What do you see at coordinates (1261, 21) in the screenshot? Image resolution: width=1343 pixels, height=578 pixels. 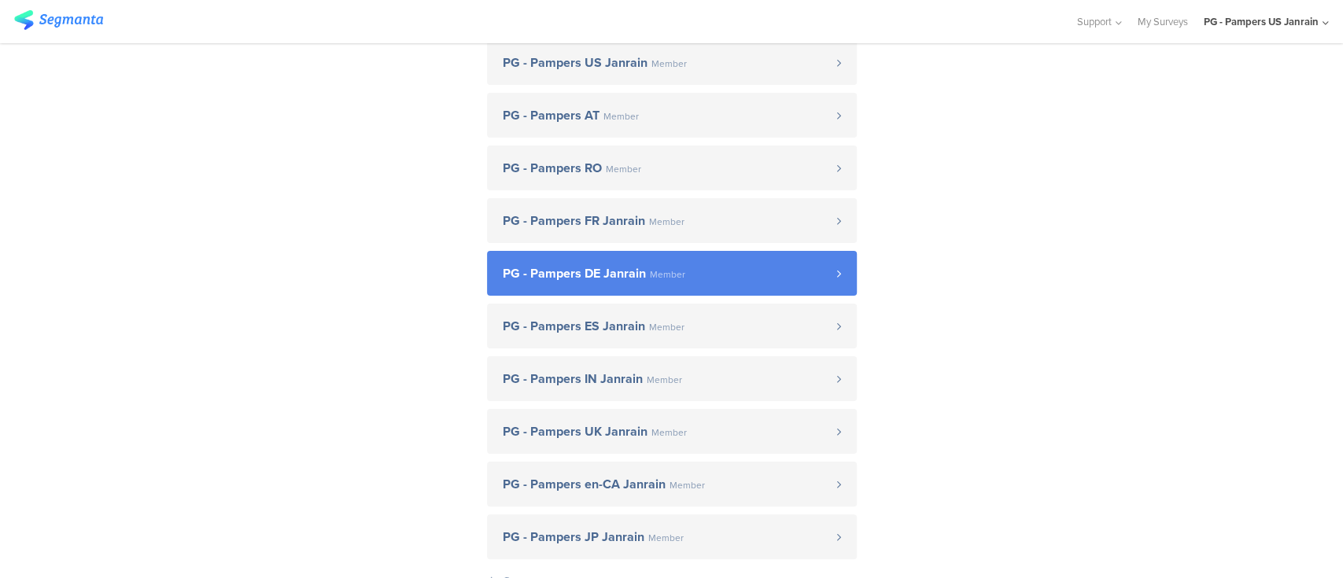 I see `div: PG - Pampers US Janrain` at bounding box center [1261, 21].